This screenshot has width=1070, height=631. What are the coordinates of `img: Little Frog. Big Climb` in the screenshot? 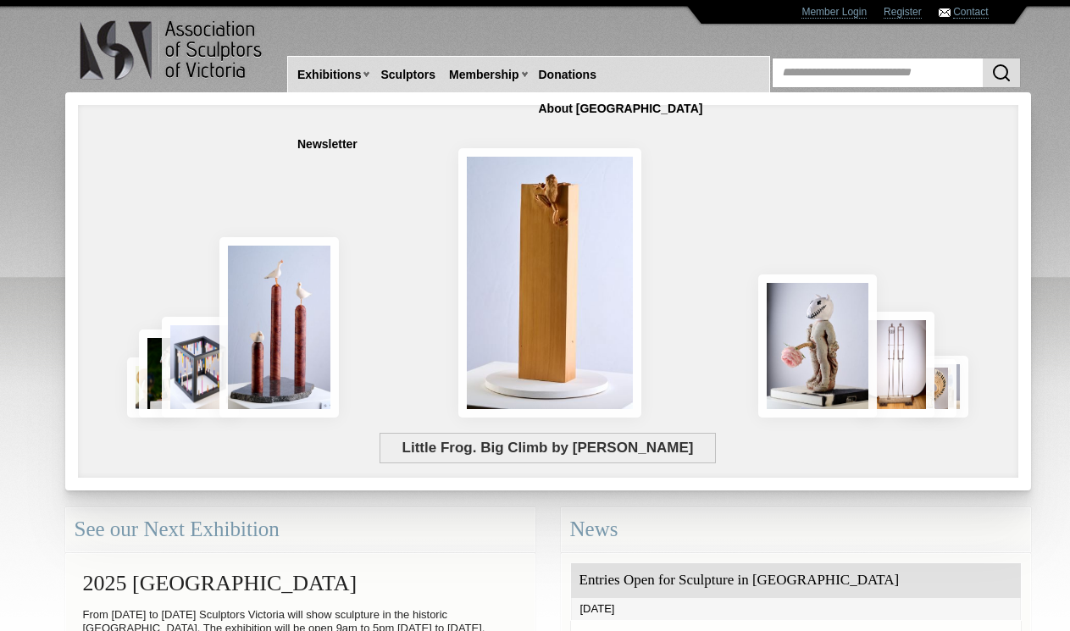 It's located at (550, 283).